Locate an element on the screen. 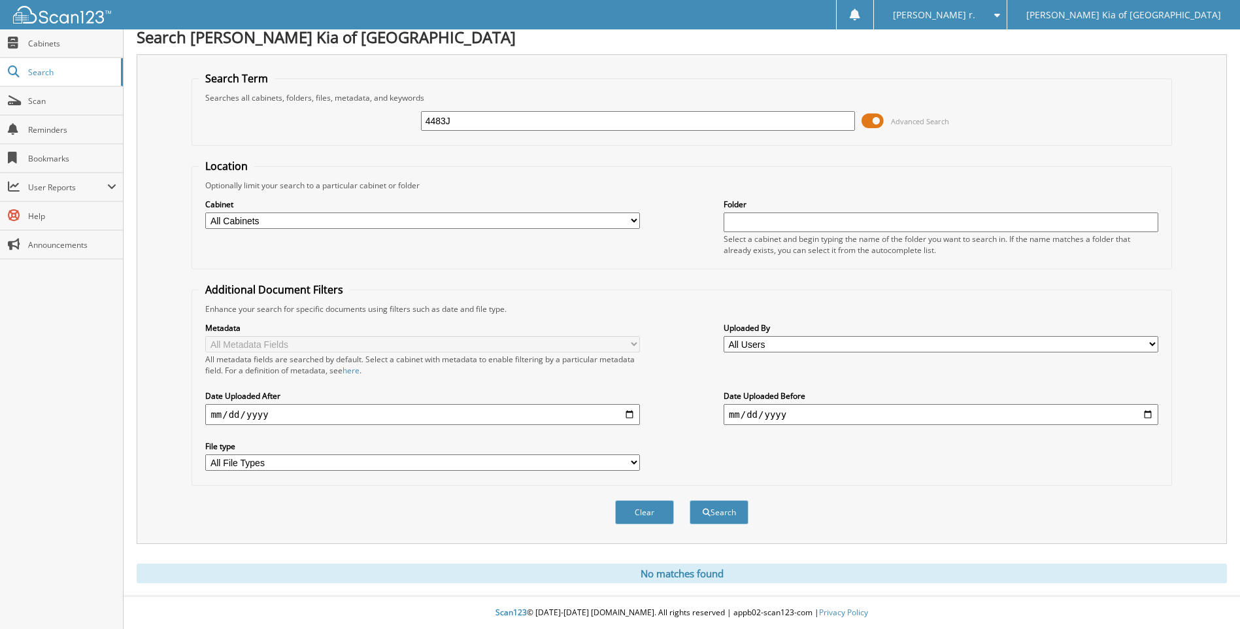 This screenshot has height=629, width=1240. label: Date Uploaded Before is located at coordinates (941, 396).